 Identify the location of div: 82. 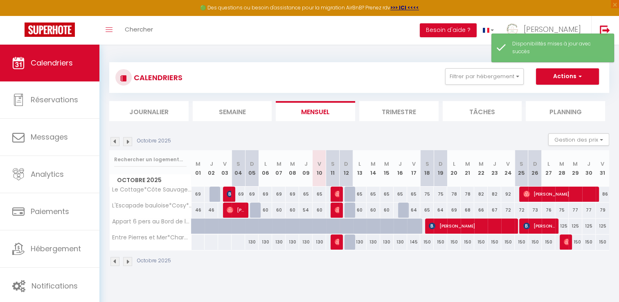
(495, 194).